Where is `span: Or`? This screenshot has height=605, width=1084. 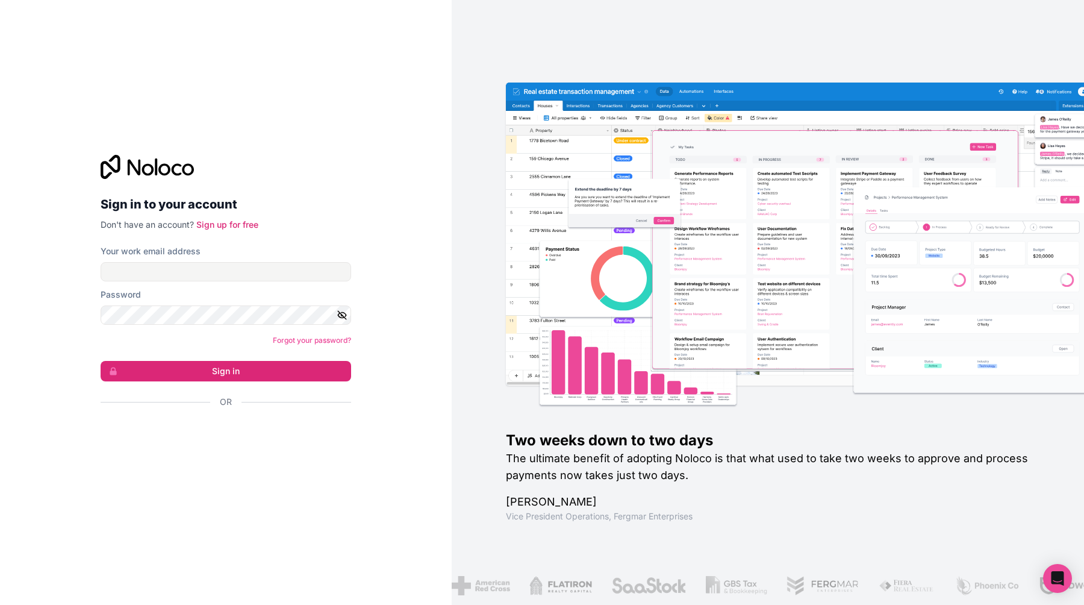
span: Or is located at coordinates (226, 402).